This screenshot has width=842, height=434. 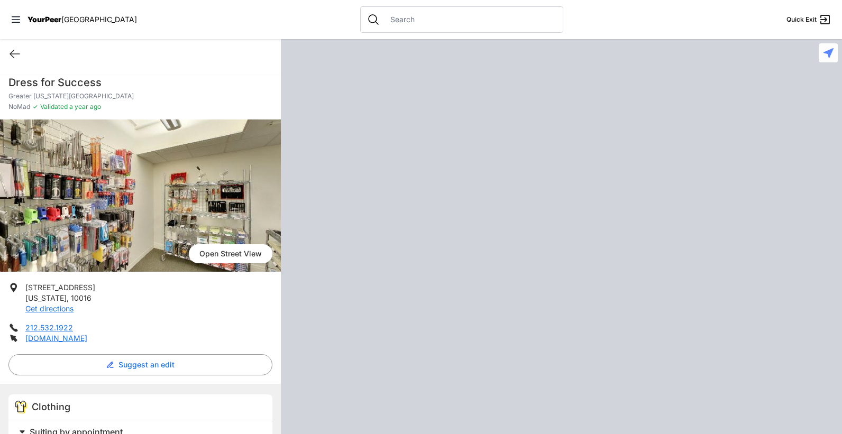 I want to click on a: Quick Exit, so click(x=809, y=20).